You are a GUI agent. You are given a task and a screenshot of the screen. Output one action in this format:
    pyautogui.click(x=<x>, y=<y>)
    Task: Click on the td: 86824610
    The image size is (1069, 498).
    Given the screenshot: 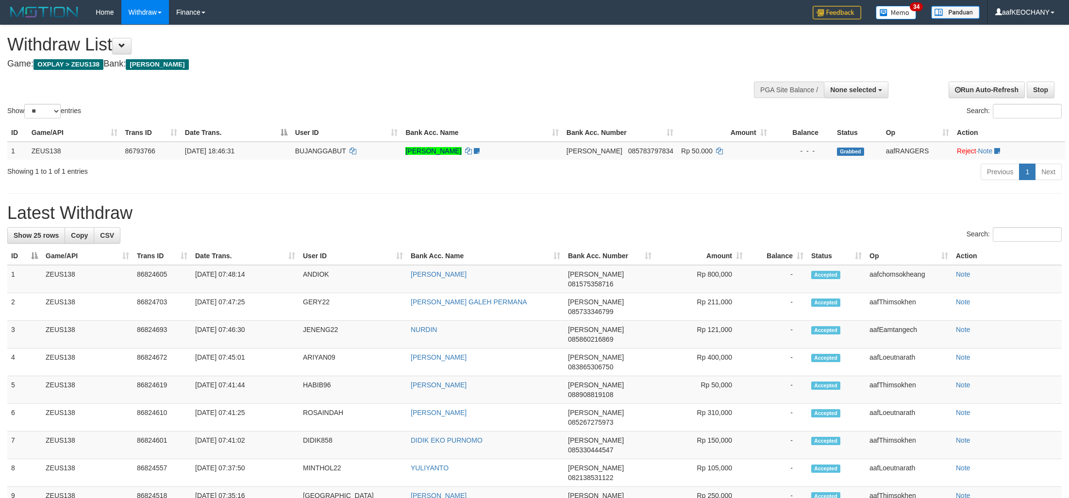 What is the action you would take?
    pyautogui.click(x=162, y=417)
    